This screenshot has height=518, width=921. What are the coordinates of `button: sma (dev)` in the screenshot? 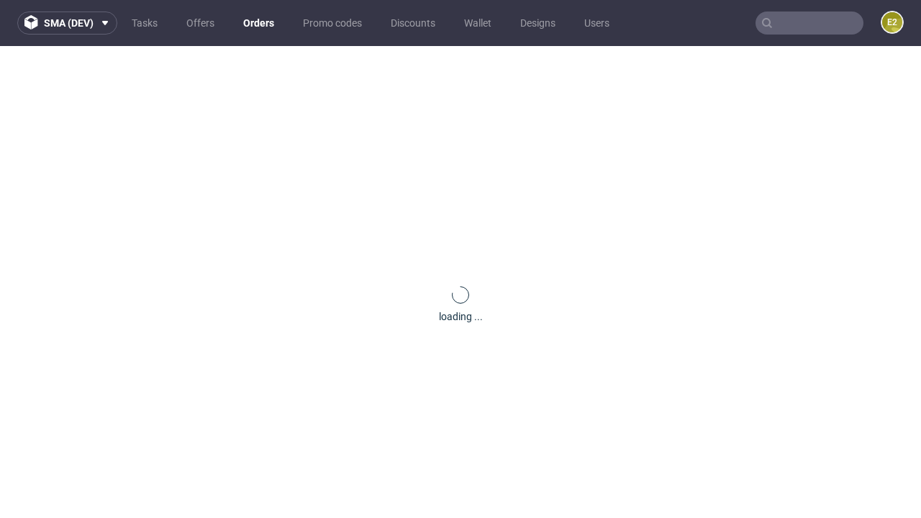 It's located at (67, 23).